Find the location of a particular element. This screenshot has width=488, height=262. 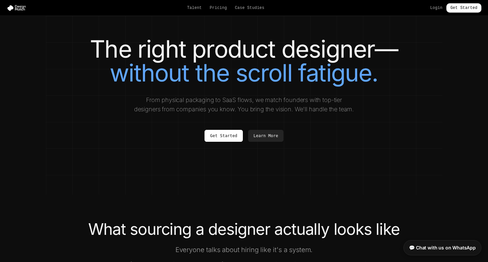

span: without the scroll fatigue. is located at coordinates (244, 72).